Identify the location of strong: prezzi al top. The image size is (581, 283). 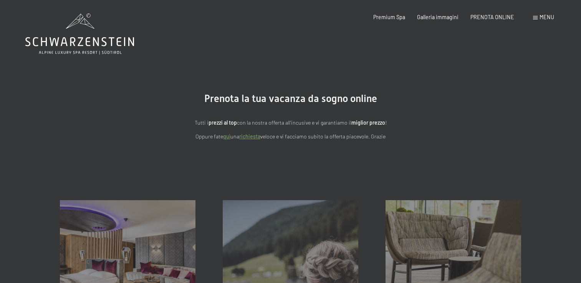
(223, 123).